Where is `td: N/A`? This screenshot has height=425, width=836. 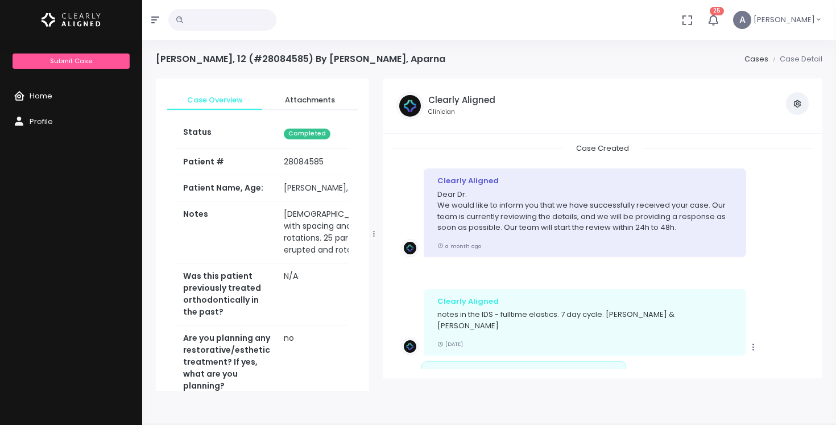 td: N/A is located at coordinates (329, 294).